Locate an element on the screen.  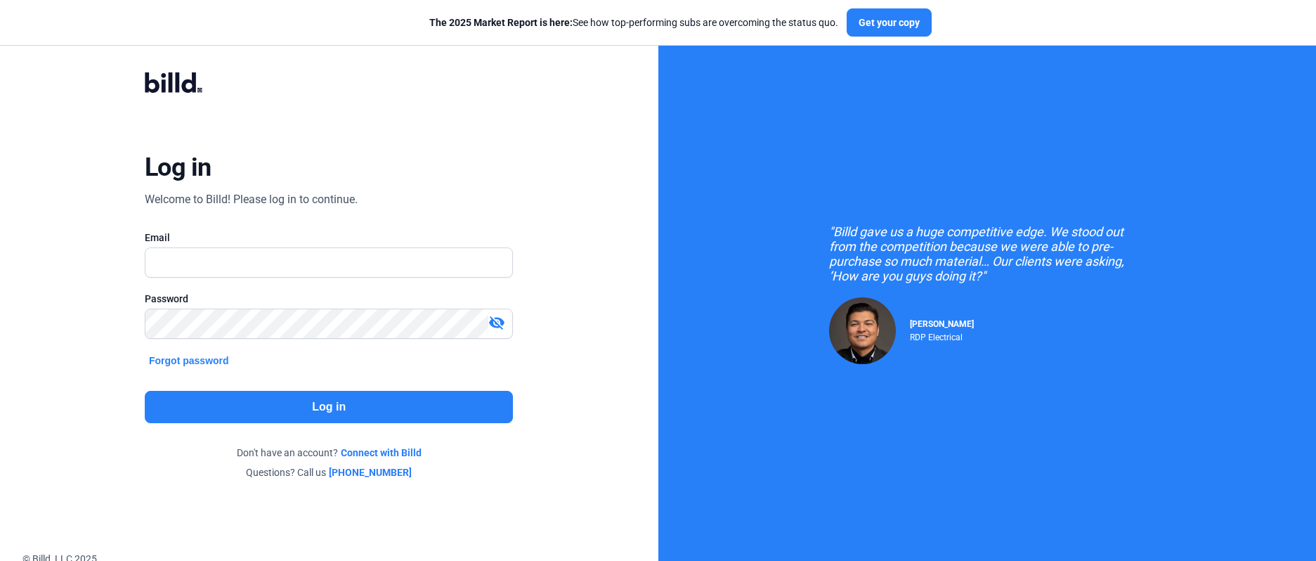
div: Email is located at coordinates (329, 237).